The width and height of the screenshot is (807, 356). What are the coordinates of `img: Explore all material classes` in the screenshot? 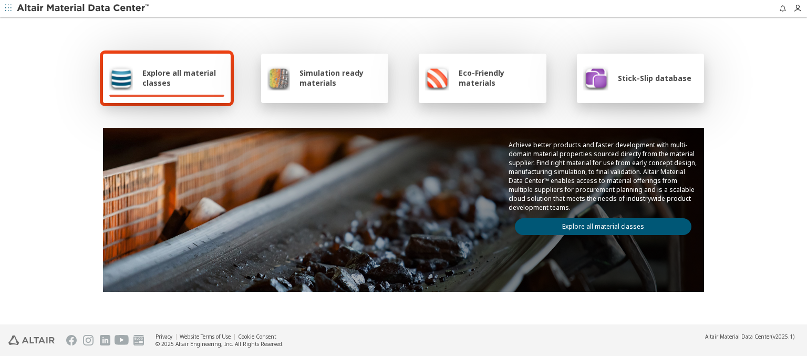 It's located at (121, 78).